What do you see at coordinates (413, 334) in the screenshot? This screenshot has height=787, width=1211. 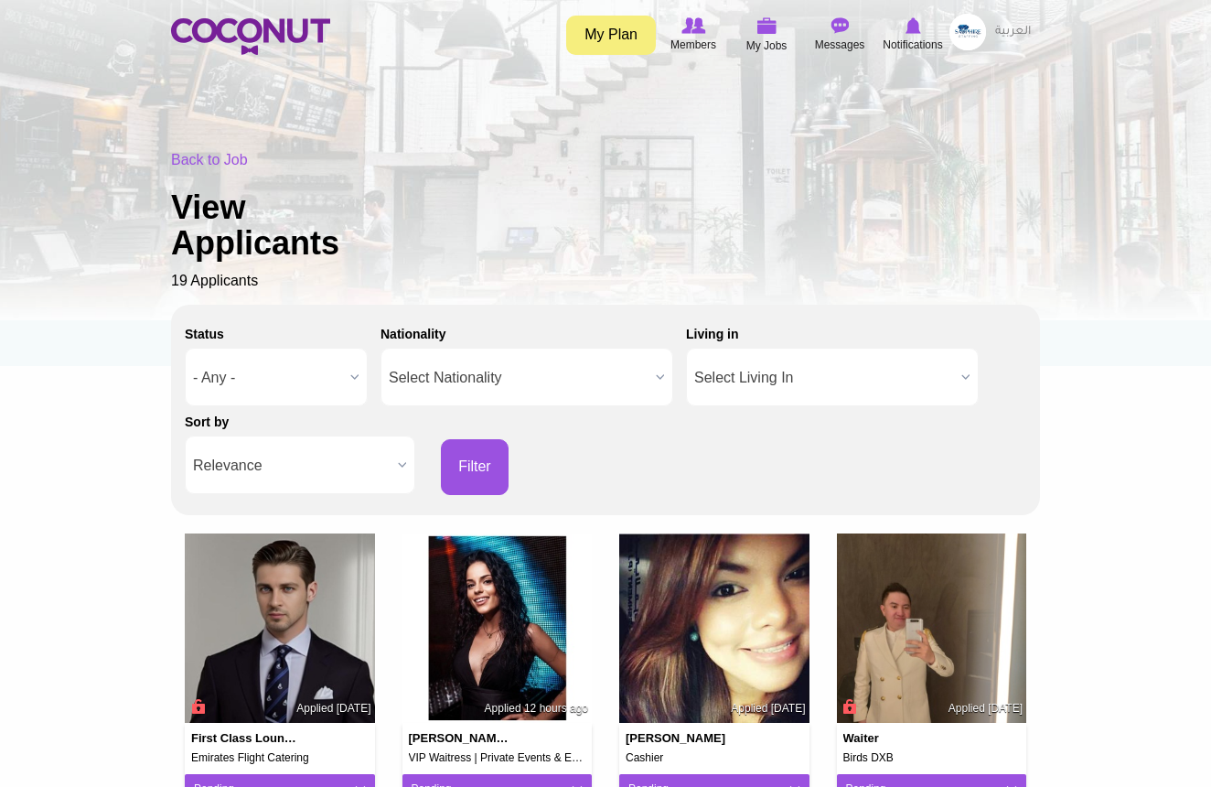 I see `label: Nationality` at bounding box center [413, 334].